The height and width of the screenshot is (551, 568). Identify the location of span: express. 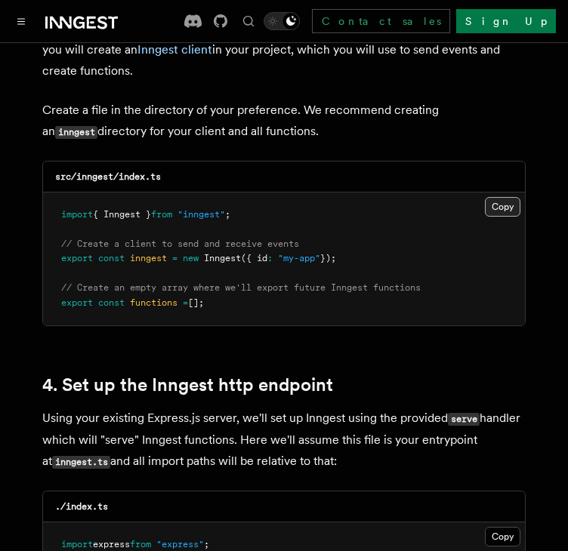
(111, 544).